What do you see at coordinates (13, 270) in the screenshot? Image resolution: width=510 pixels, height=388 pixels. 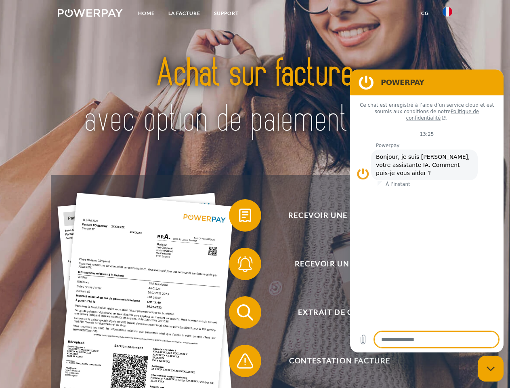 I see `button: Charger un fichier` at bounding box center [13, 270].